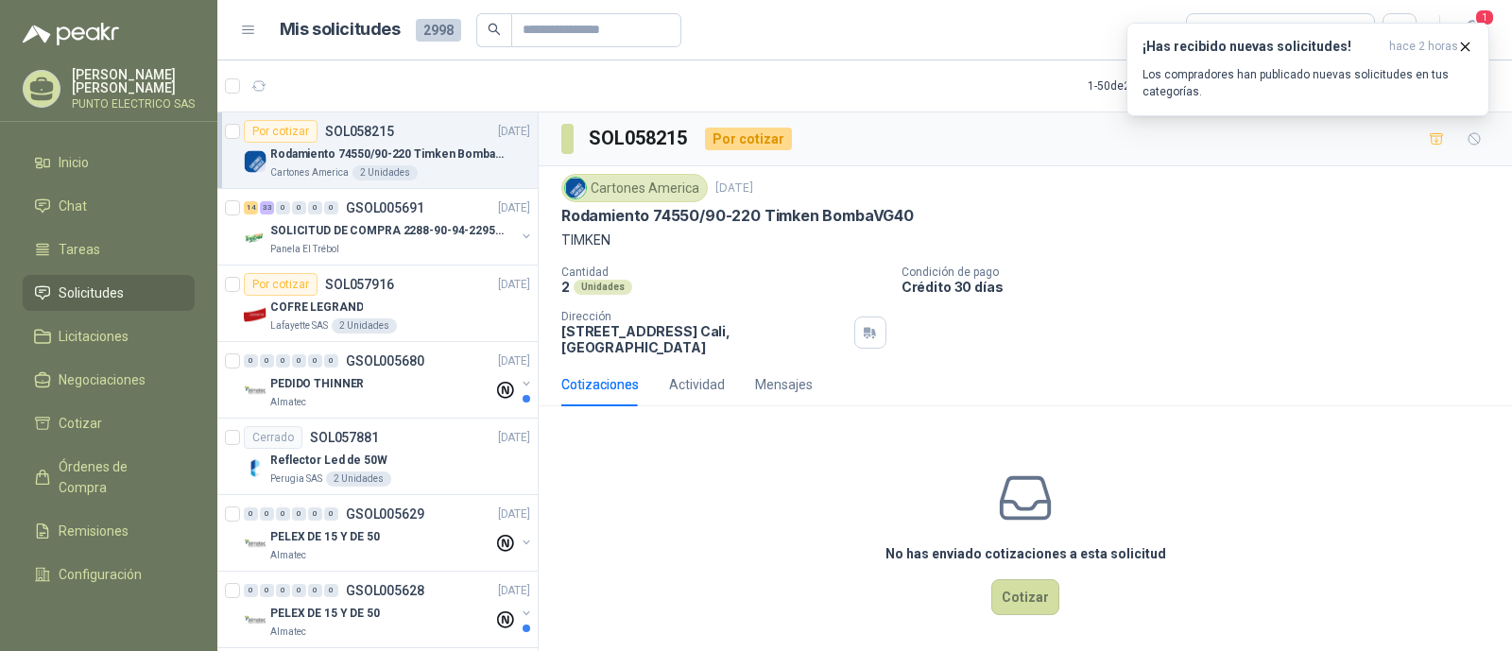 This screenshot has height=651, width=1512. What do you see at coordinates (109, 380) in the screenshot?
I see `a: Negociaciones` at bounding box center [109, 380].